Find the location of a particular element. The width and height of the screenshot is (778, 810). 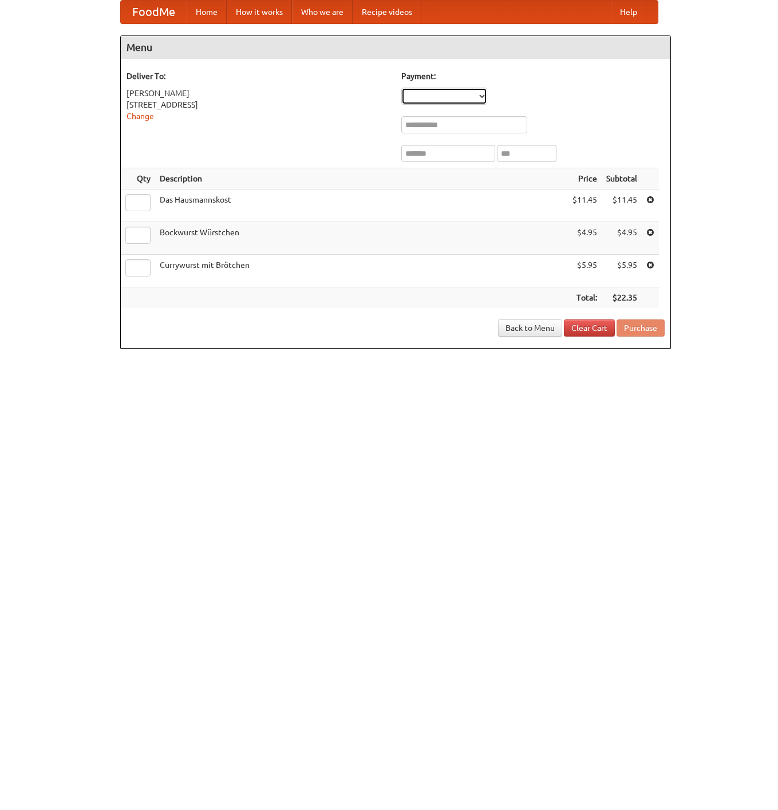

a: Help is located at coordinates (628, 12).